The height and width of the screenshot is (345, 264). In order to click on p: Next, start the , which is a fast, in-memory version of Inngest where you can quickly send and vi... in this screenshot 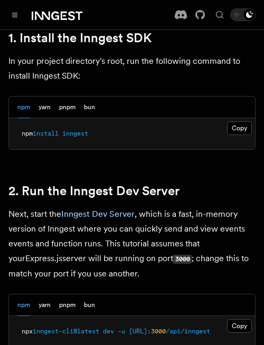, I will do `click(132, 244)`.